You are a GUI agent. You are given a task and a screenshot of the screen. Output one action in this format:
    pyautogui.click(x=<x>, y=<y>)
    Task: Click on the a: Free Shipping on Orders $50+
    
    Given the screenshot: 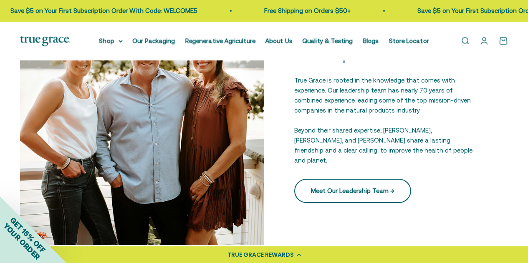 What is the action you would take?
    pyautogui.click(x=306, y=10)
    